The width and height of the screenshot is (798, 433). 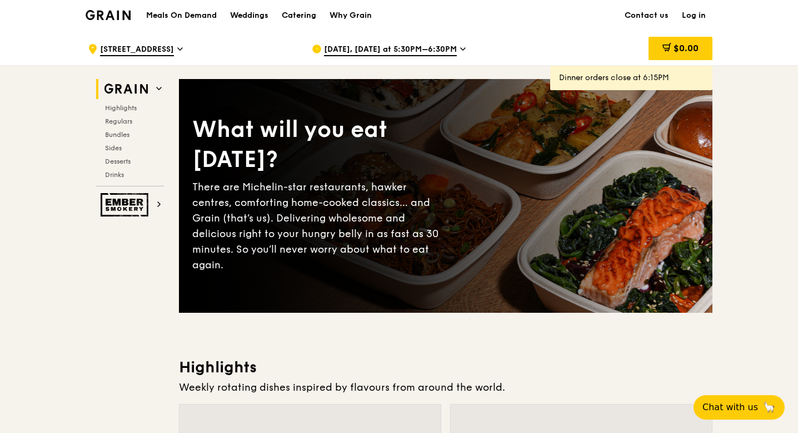 What do you see at coordinates (731, 407) in the screenshot?
I see `span: Chat with us` at bounding box center [731, 407].